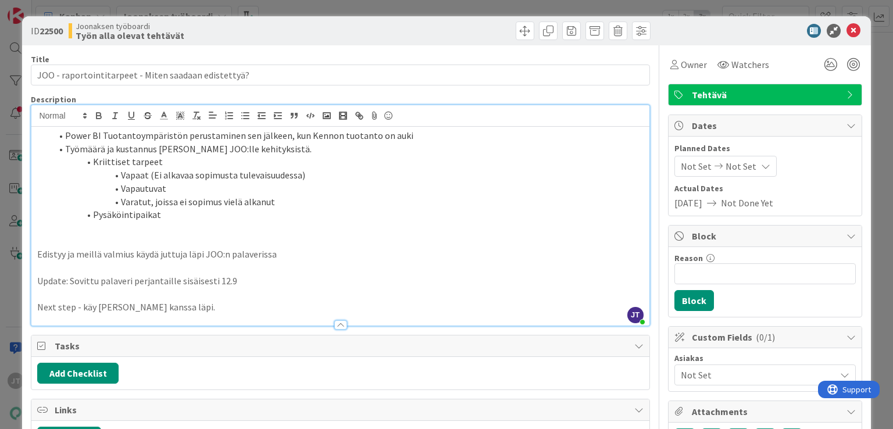 The image size is (893, 429). I want to click on span: Custom Fields, so click(766, 337).